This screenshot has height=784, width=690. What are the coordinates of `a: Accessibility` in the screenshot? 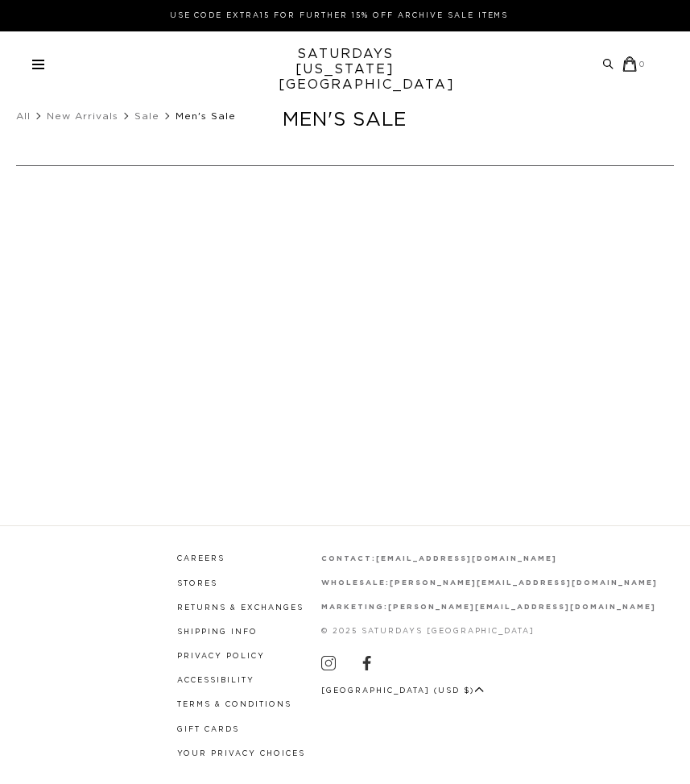 It's located at (216, 680).